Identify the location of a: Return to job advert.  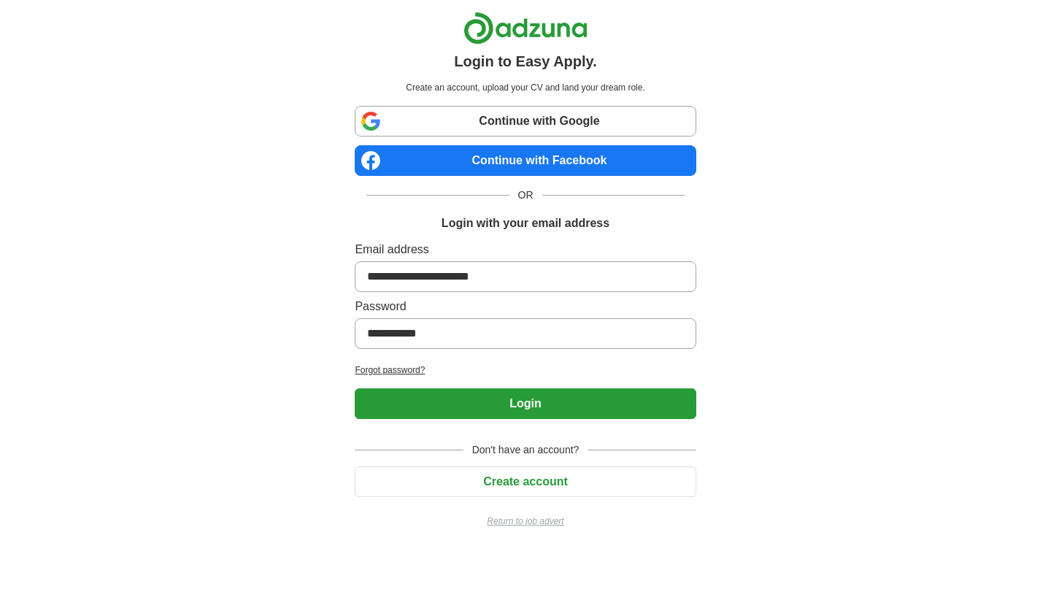
(525, 521).